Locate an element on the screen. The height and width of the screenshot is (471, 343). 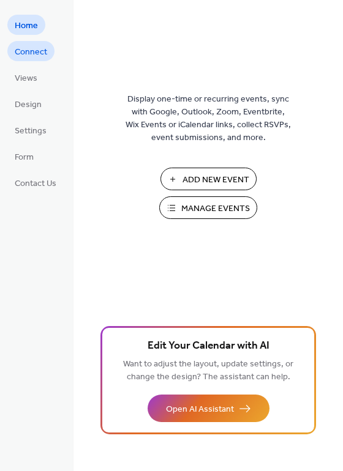
span: Want to adjust the layout, update settings, or change the design? The assistant can help. is located at coordinates (208, 371).